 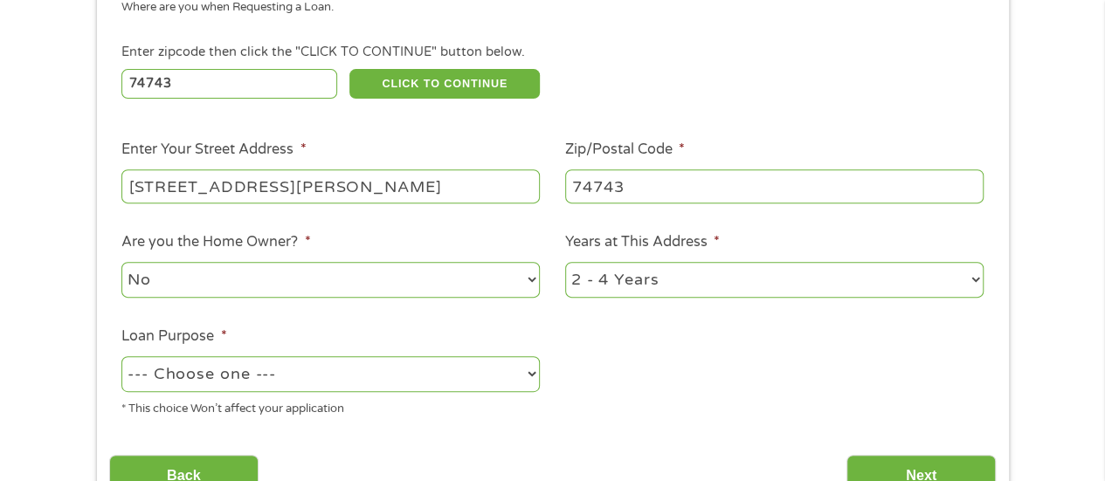 I want to click on div: Enter zipcode then click the "CLICK TO CONTINUE" button below., so click(x=552, y=52).